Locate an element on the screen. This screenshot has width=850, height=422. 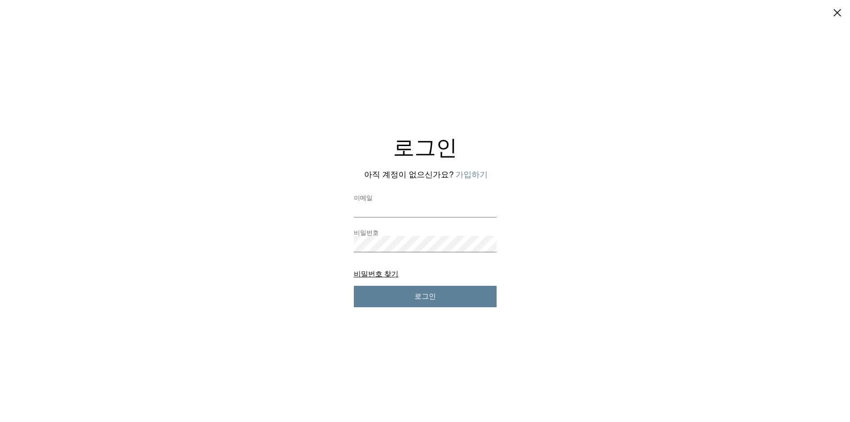
label: 비밀번호 is located at coordinates (425, 233).